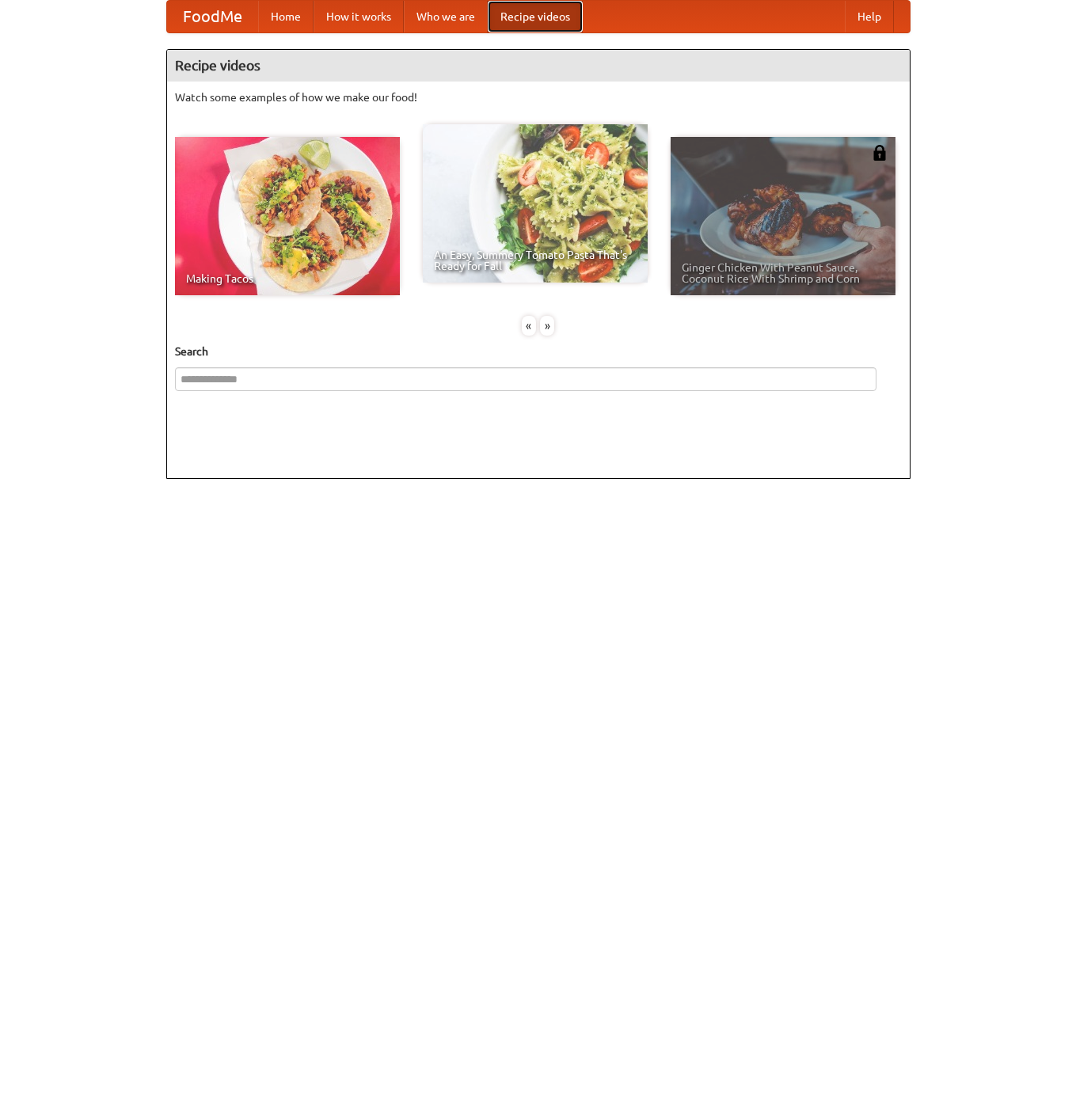  Describe the element at coordinates (535, 17) in the screenshot. I see `a: Recipe videos` at that location.